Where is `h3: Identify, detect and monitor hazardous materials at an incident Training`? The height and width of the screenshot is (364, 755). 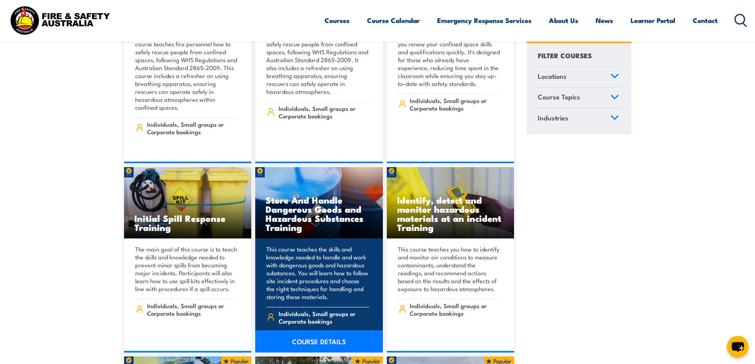
h3: Identify, detect and monitor hazardous materials at an incident Training is located at coordinates (451, 214).